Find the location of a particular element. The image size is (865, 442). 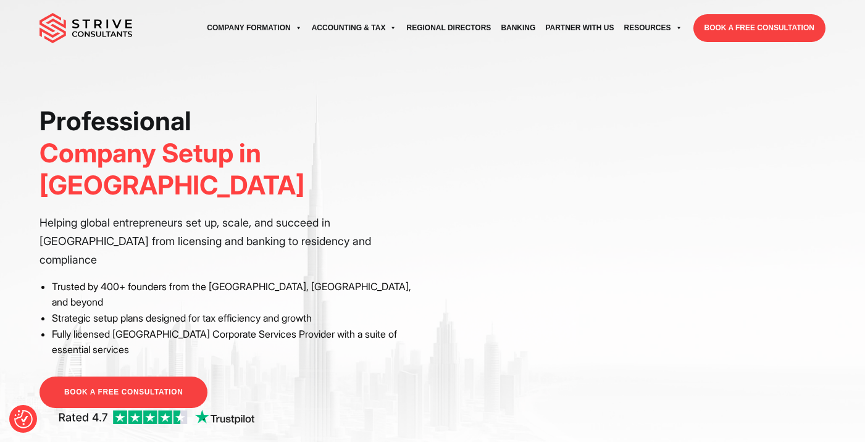

a: Resources is located at coordinates (653, 28).